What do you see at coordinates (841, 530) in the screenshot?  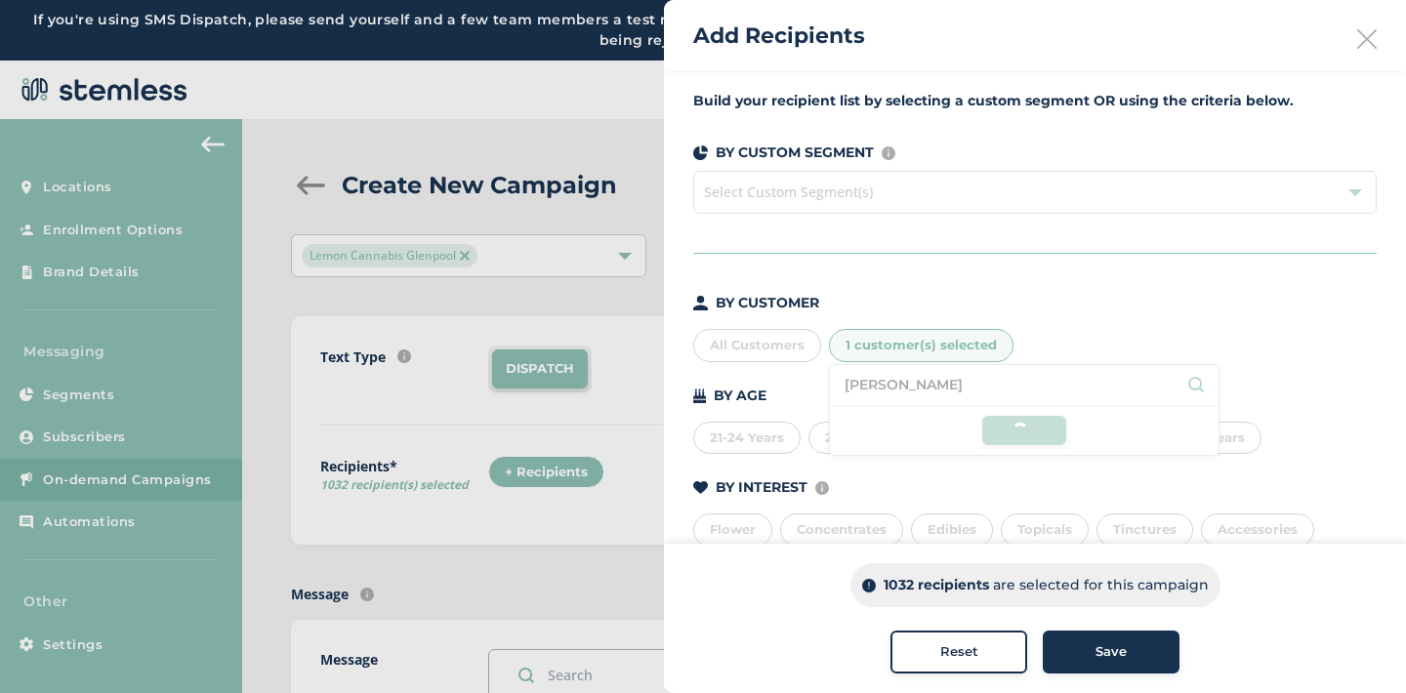 I see `div: Concentrates` at bounding box center [841, 530].